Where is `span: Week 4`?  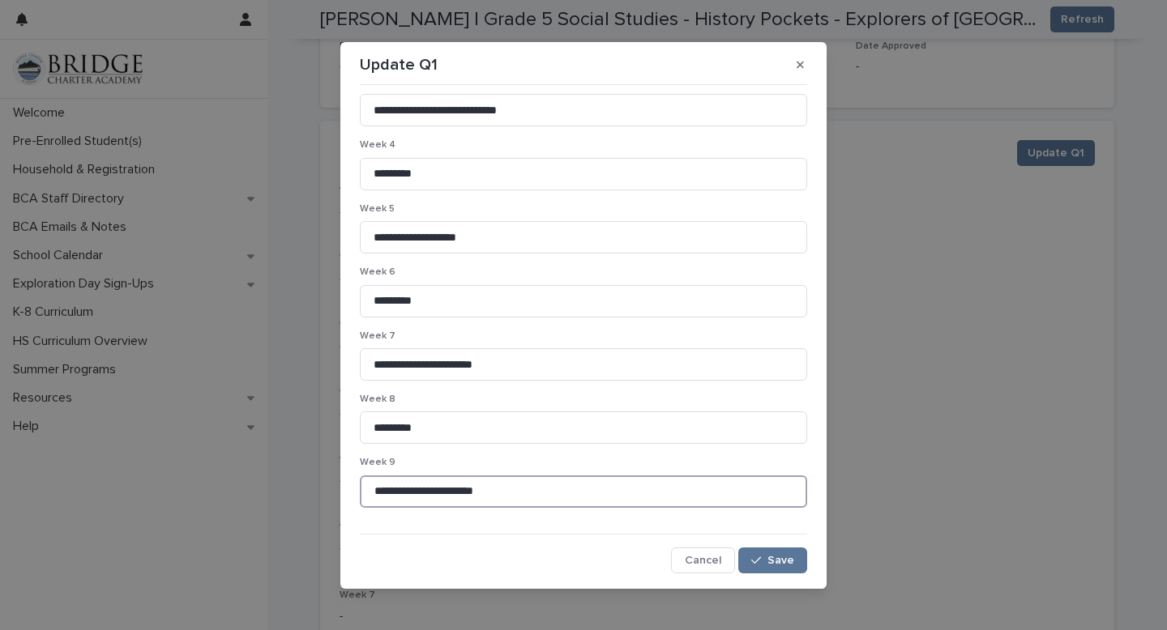
span: Week 4 is located at coordinates (378, 145).